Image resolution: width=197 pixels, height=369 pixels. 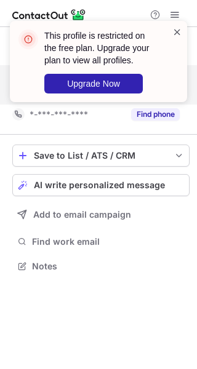 I want to click on header: This profile is restricted on the free plan. Upgrade your plan to view all profiles., so click(x=101, y=48).